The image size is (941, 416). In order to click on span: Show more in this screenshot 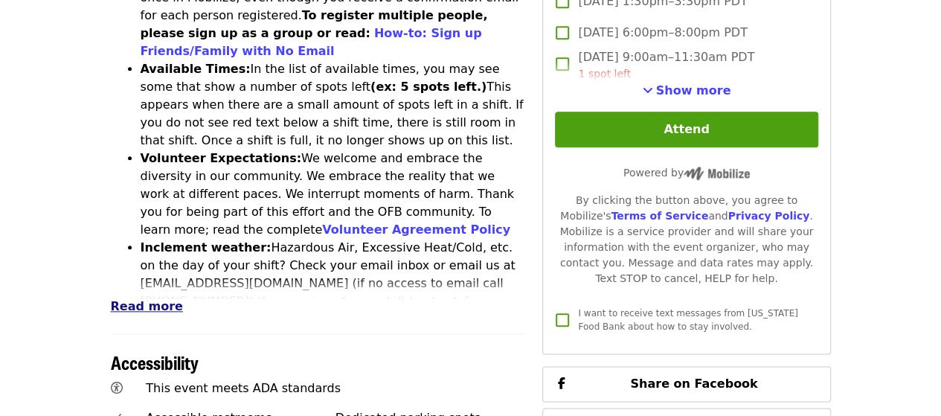, I will do `click(693, 90)`.